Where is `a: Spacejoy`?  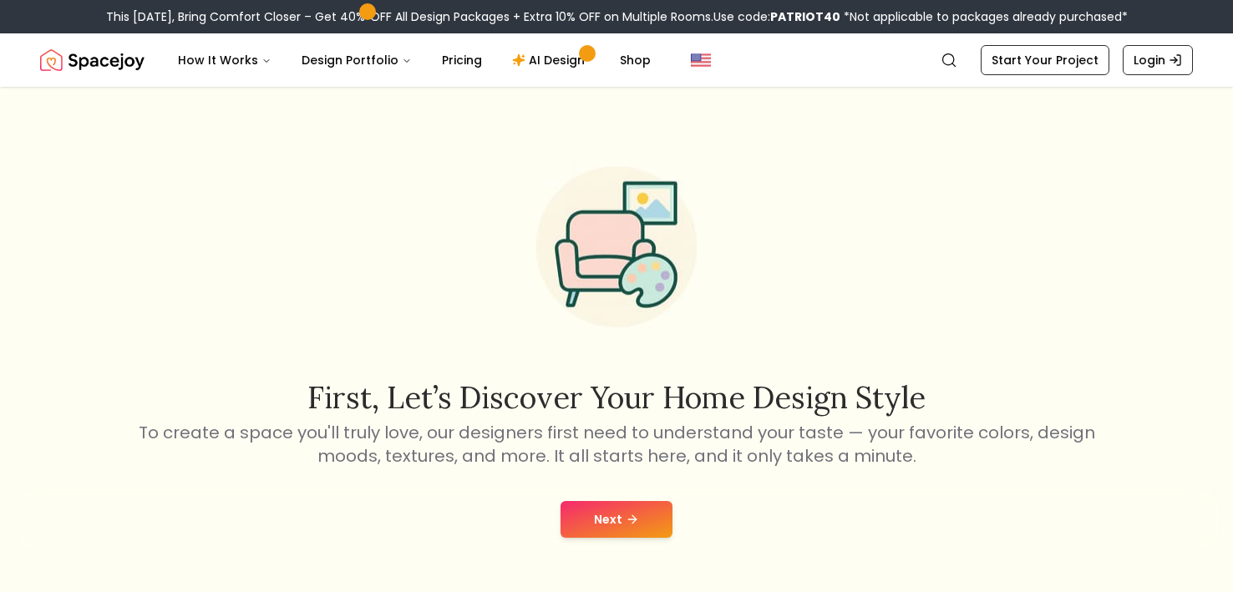 a: Spacejoy is located at coordinates (92, 60).